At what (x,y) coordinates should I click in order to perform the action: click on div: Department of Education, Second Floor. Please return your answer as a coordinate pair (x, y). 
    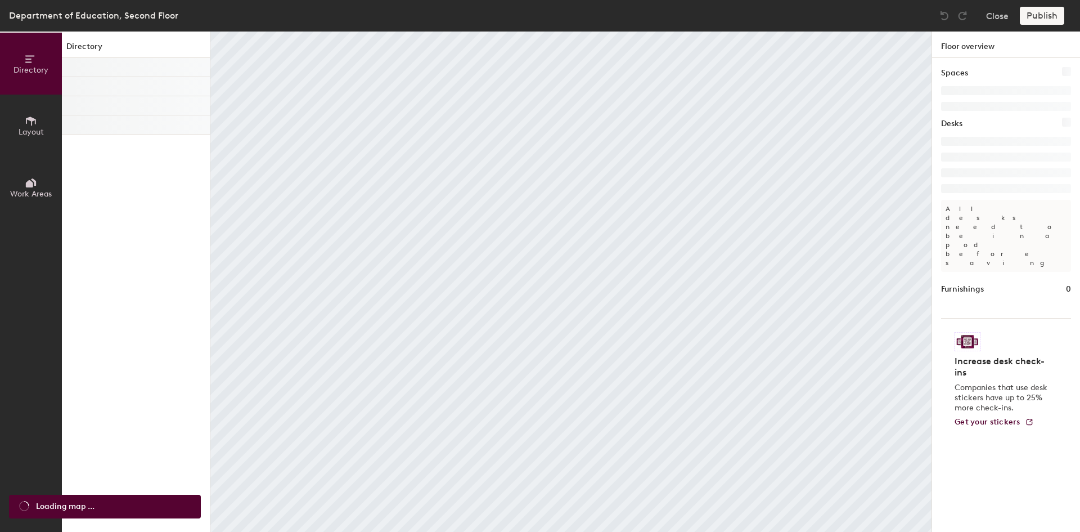
    Looking at the image, I should click on (93, 15).